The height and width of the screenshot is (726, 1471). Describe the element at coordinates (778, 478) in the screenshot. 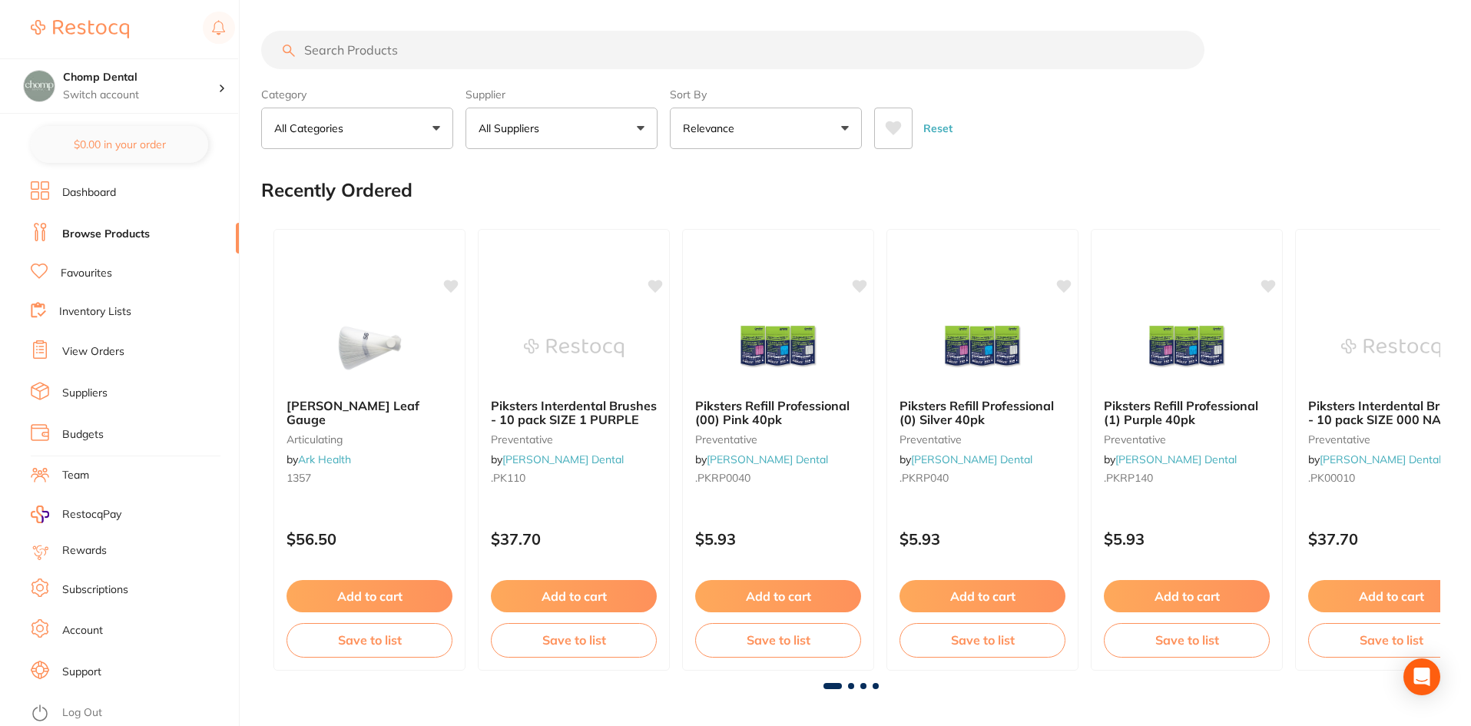

I see `small: .PKRP0040` at that location.